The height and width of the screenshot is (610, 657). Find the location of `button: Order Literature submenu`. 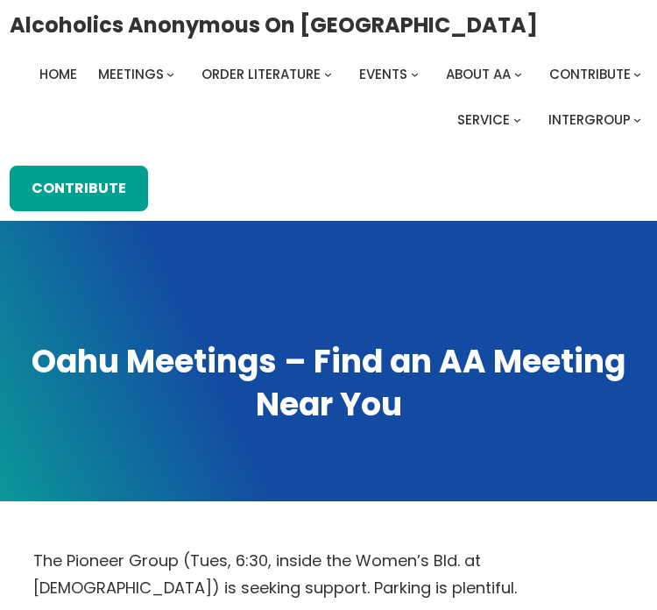

button: Order Literature submenu is located at coordinates (328, 74).